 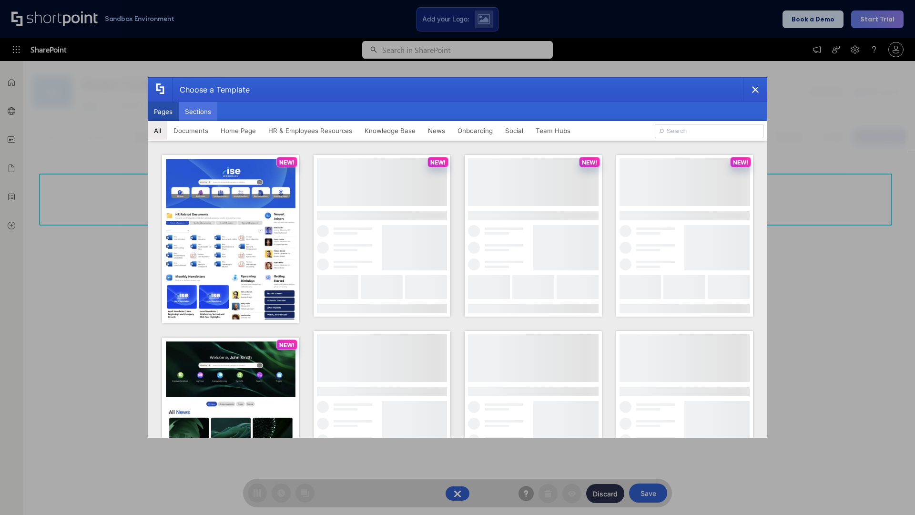 What do you see at coordinates (436, 131) in the screenshot?
I see `button: News` at bounding box center [436, 131].